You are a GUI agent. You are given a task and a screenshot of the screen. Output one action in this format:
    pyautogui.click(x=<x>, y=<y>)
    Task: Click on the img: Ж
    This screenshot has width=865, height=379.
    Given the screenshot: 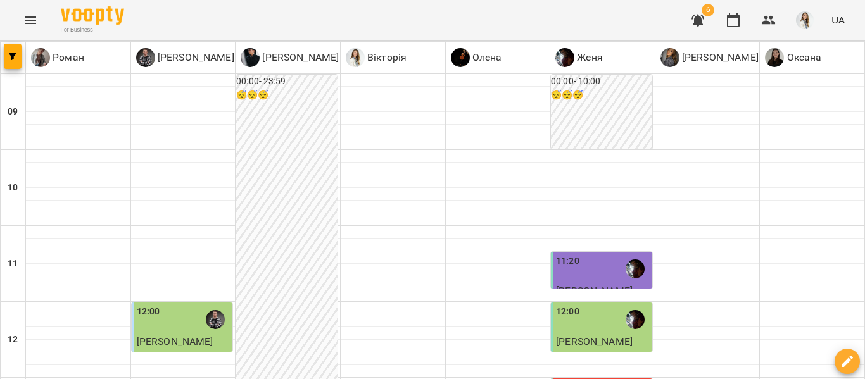 What is the action you would take?
    pyautogui.click(x=565, y=58)
    